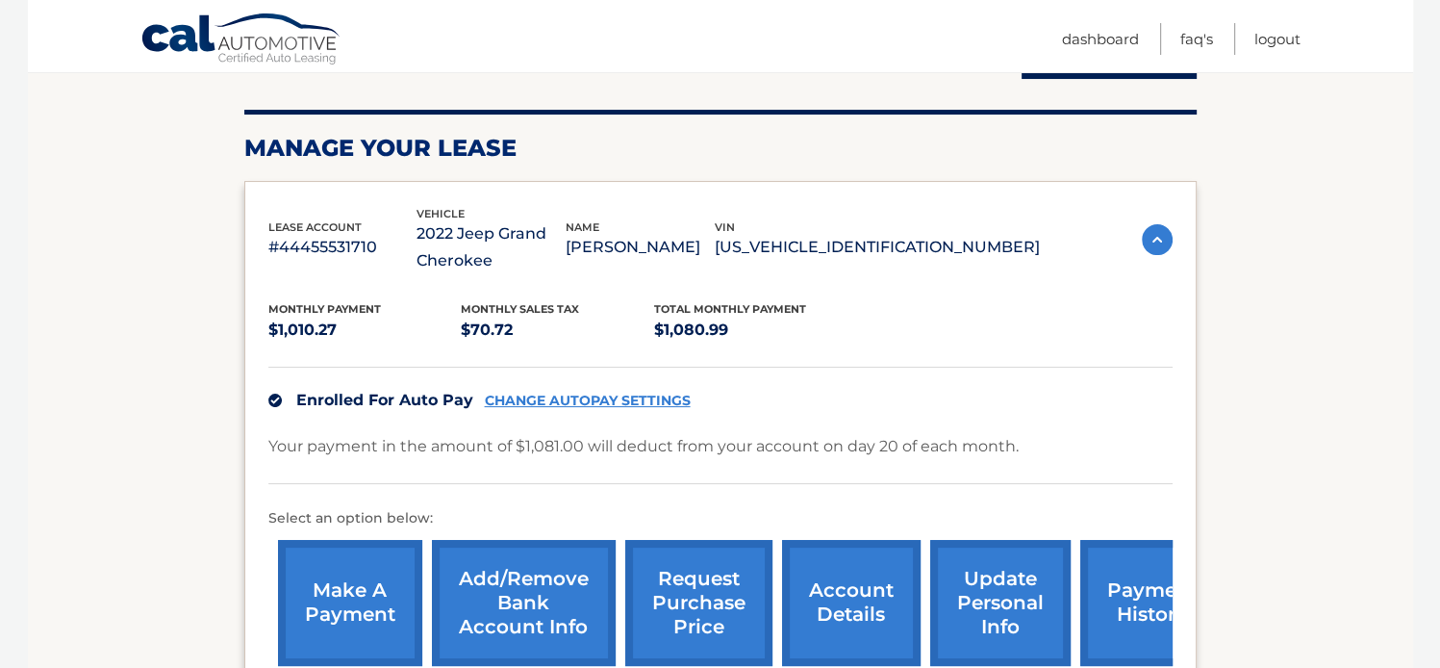  What do you see at coordinates (365, 330) in the screenshot?
I see `p: $1,010.27` at bounding box center [365, 330].